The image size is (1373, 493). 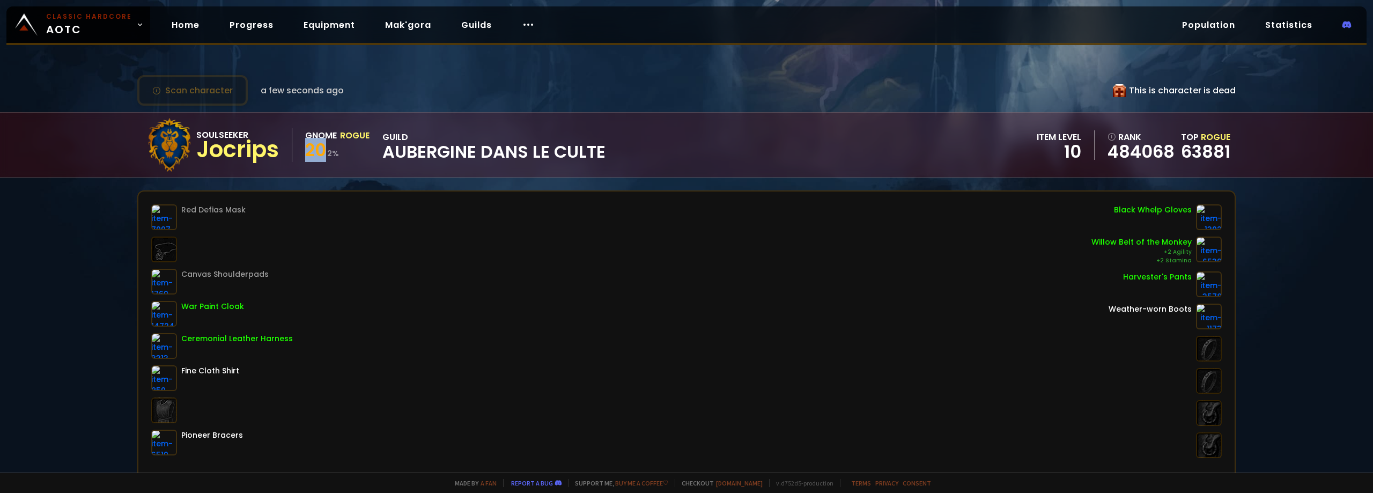 What do you see at coordinates (238, 150) in the screenshot?
I see `div: Jocrips` at bounding box center [238, 150].